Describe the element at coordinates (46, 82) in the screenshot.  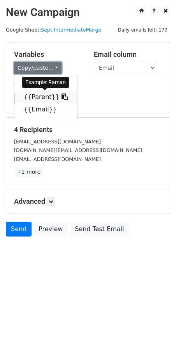
I see `div: Example: Raman` at that location.